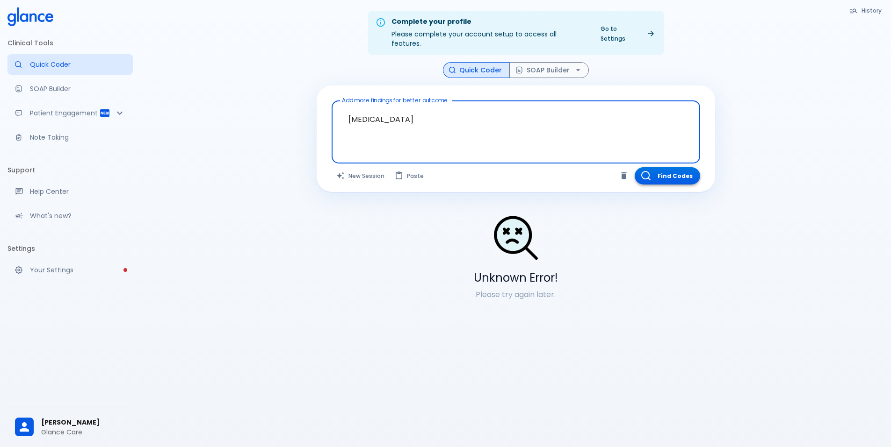 The height and width of the screenshot is (447, 891). I want to click on div: Patient Reports & Referrals, so click(70, 113).